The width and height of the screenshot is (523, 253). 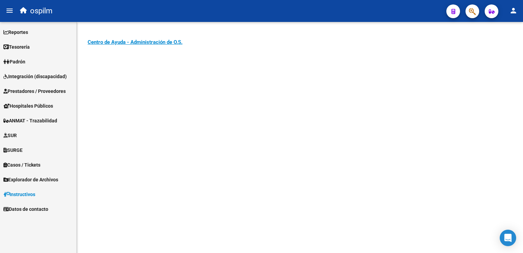 What do you see at coordinates (41, 11) in the screenshot?
I see `span: ospilm` at bounding box center [41, 11].